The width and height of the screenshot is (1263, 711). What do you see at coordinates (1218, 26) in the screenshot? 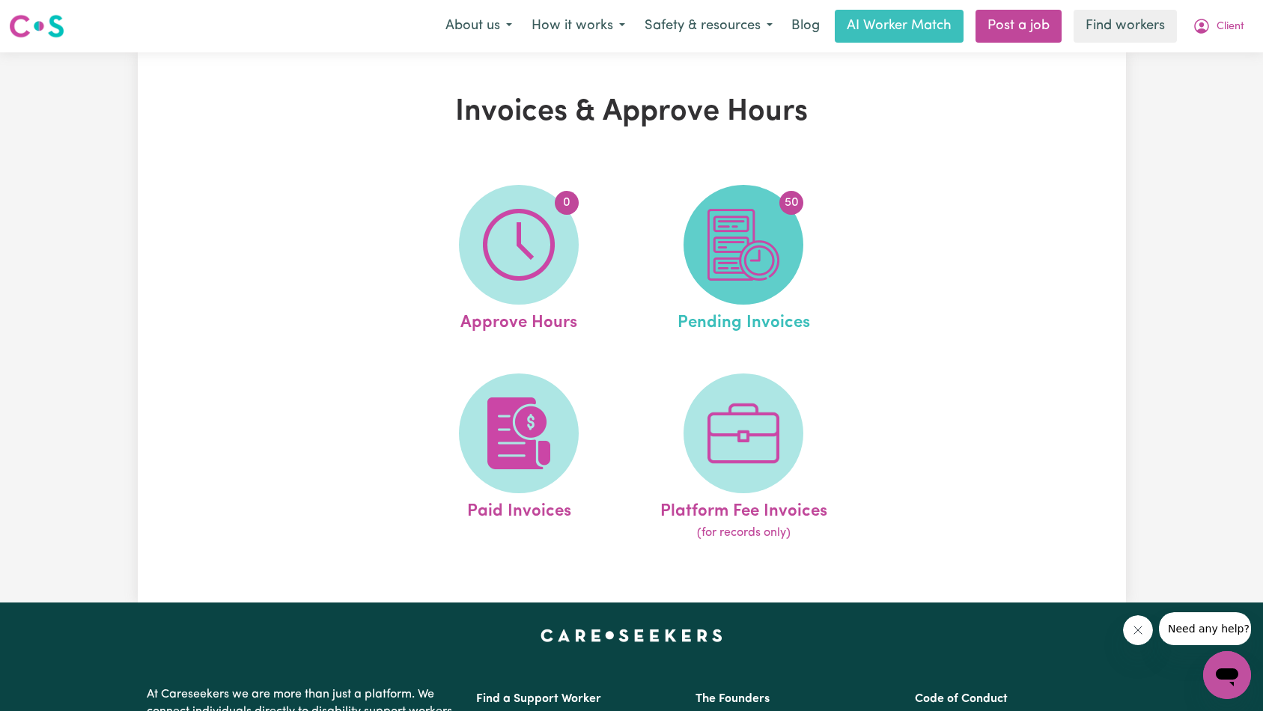
I see `button: My Account` at bounding box center [1218, 26].